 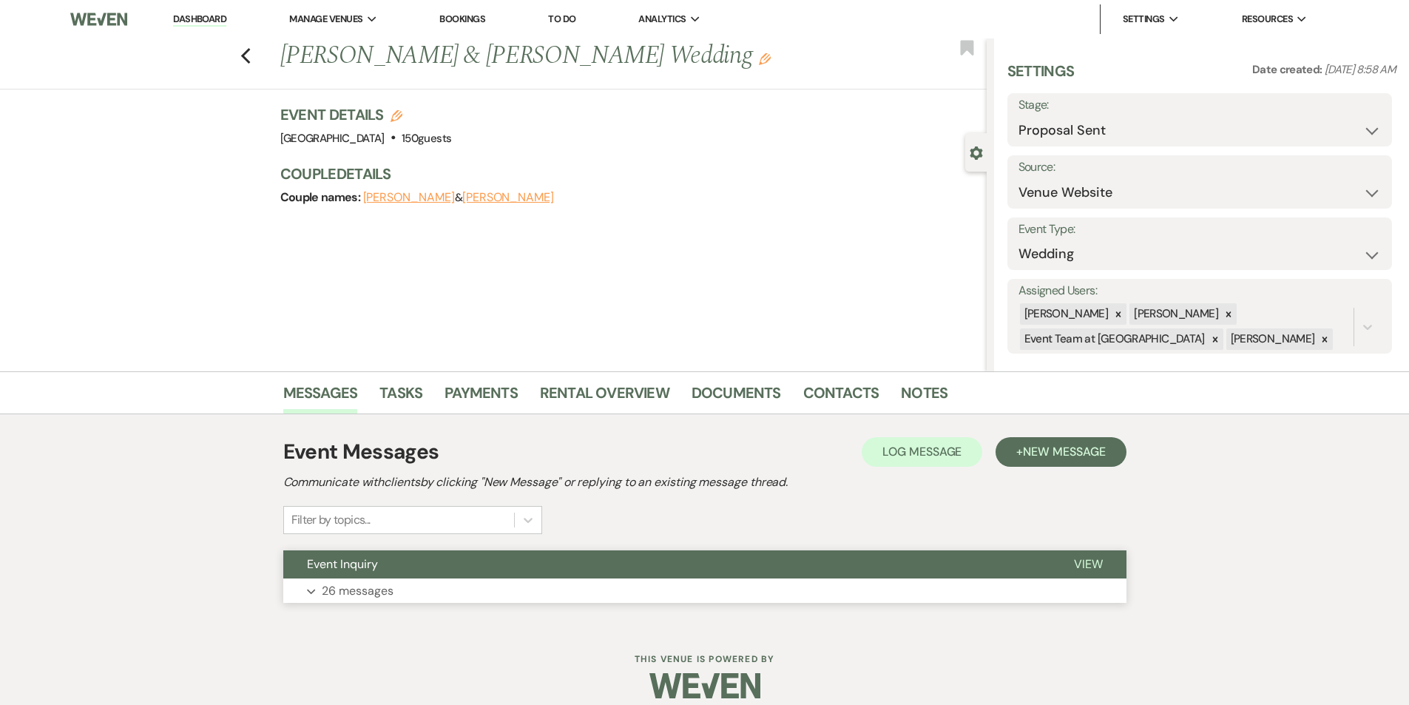 What do you see at coordinates (705, 591) in the screenshot?
I see `button: 26 messages` at bounding box center [705, 591].